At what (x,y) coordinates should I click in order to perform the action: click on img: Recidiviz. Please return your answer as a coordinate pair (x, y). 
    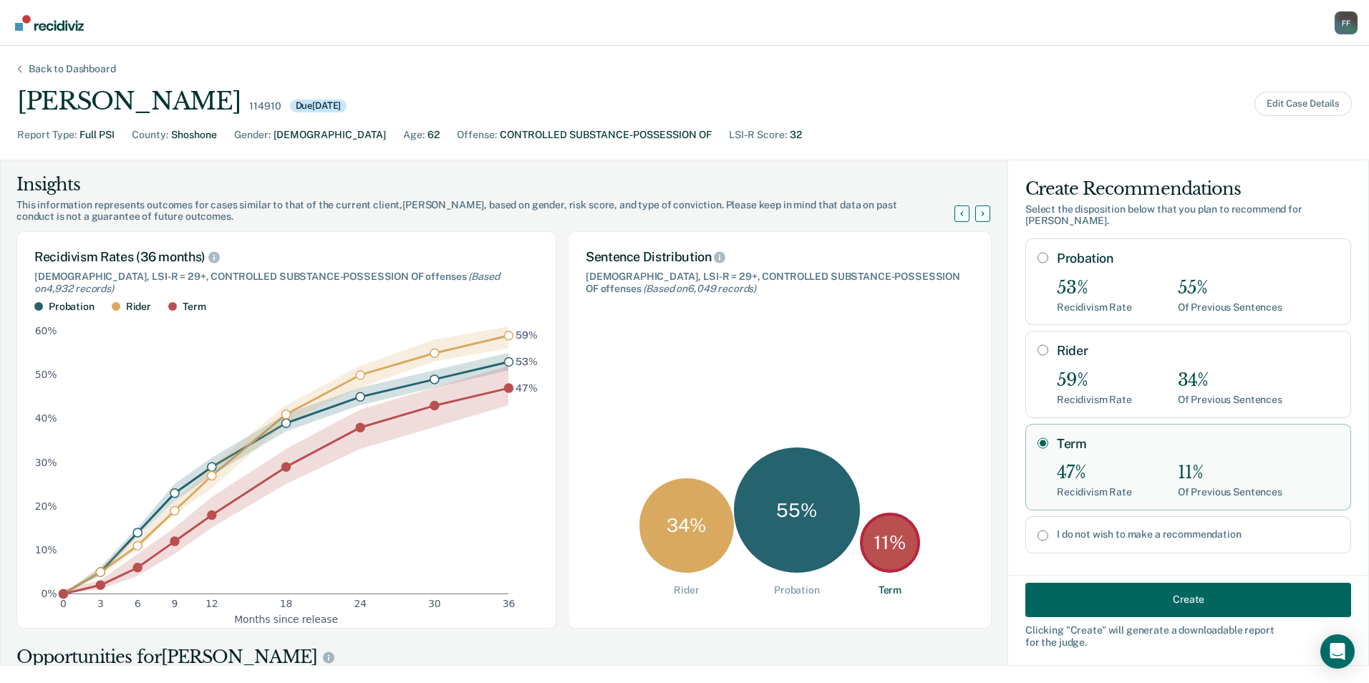
    Looking at the image, I should click on (49, 23).